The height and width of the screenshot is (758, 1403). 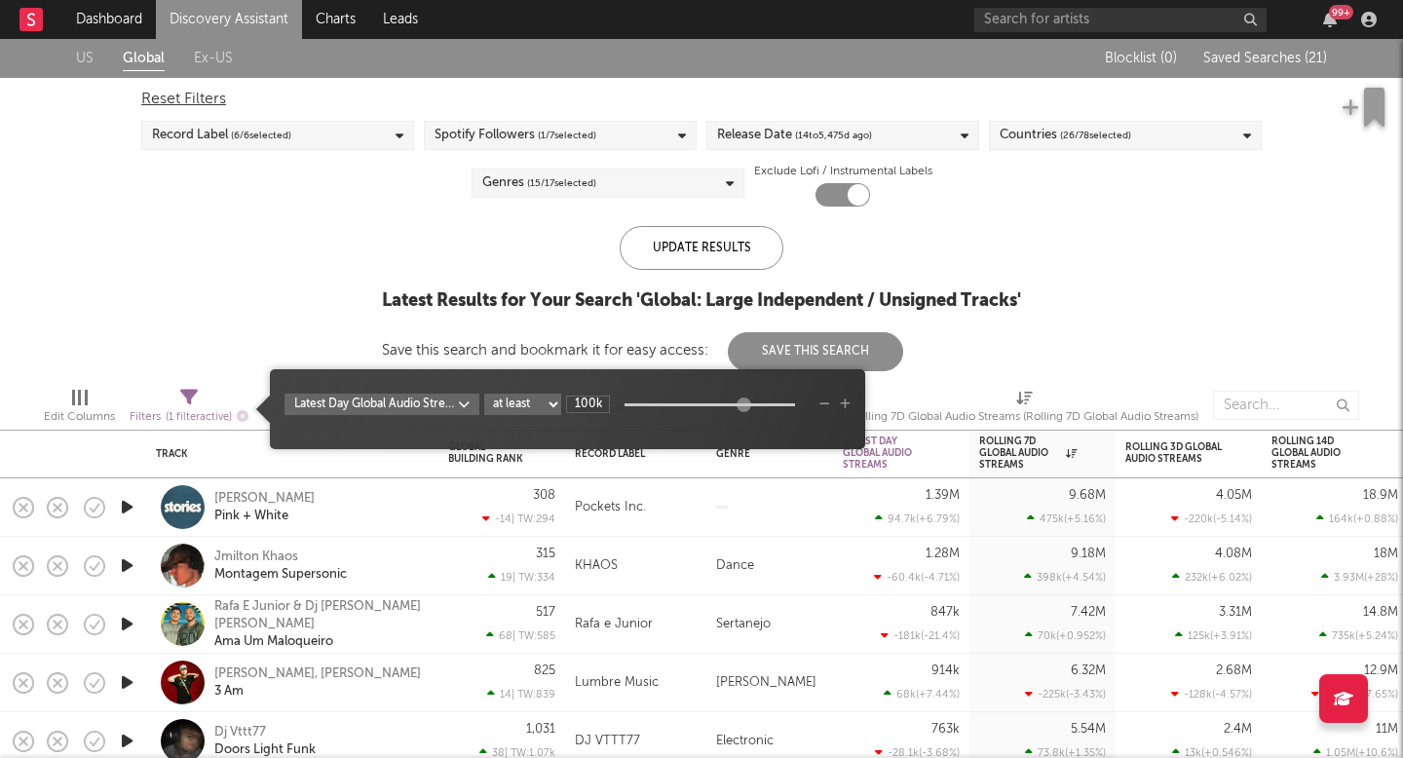 I want to click on div: Spotify Followers, so click(x=515, y=135).